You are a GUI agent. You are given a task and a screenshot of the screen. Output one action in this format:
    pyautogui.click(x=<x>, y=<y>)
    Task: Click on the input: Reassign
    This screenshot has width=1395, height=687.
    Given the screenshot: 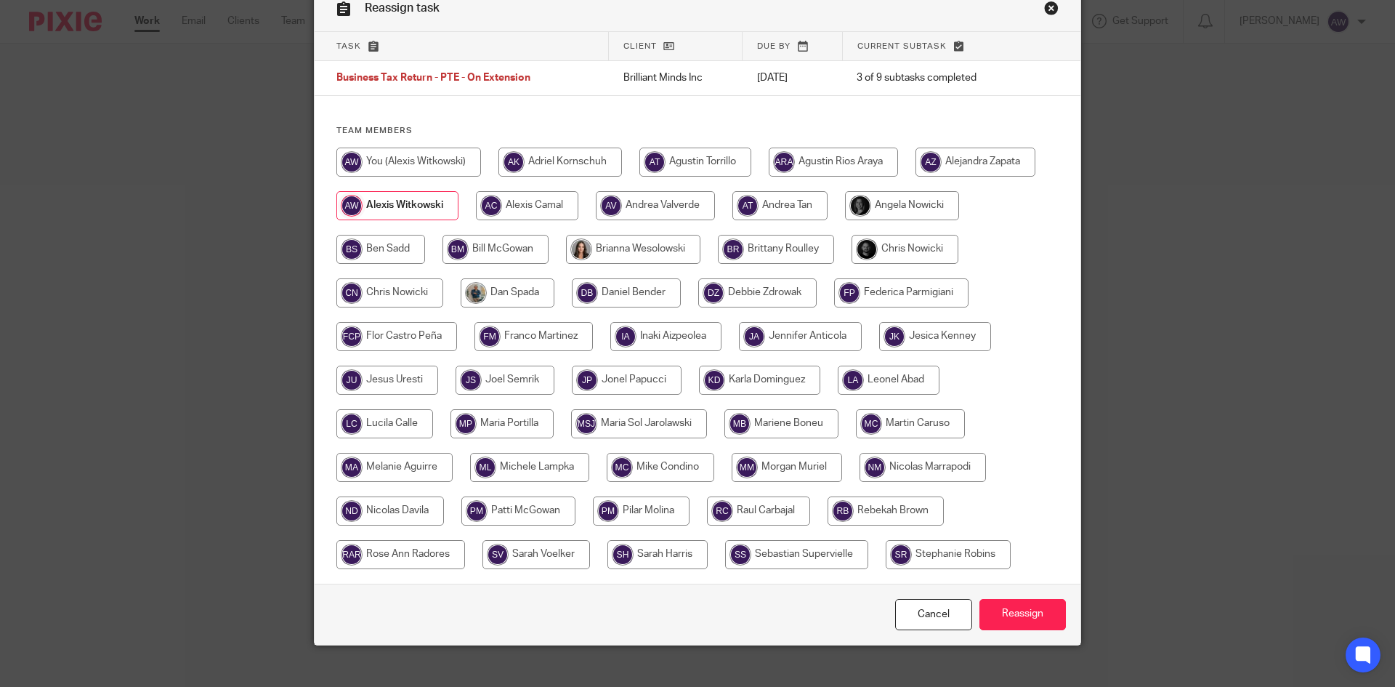 What is the action you would take?
    pyautogui.click(x=1022, y=614)
    